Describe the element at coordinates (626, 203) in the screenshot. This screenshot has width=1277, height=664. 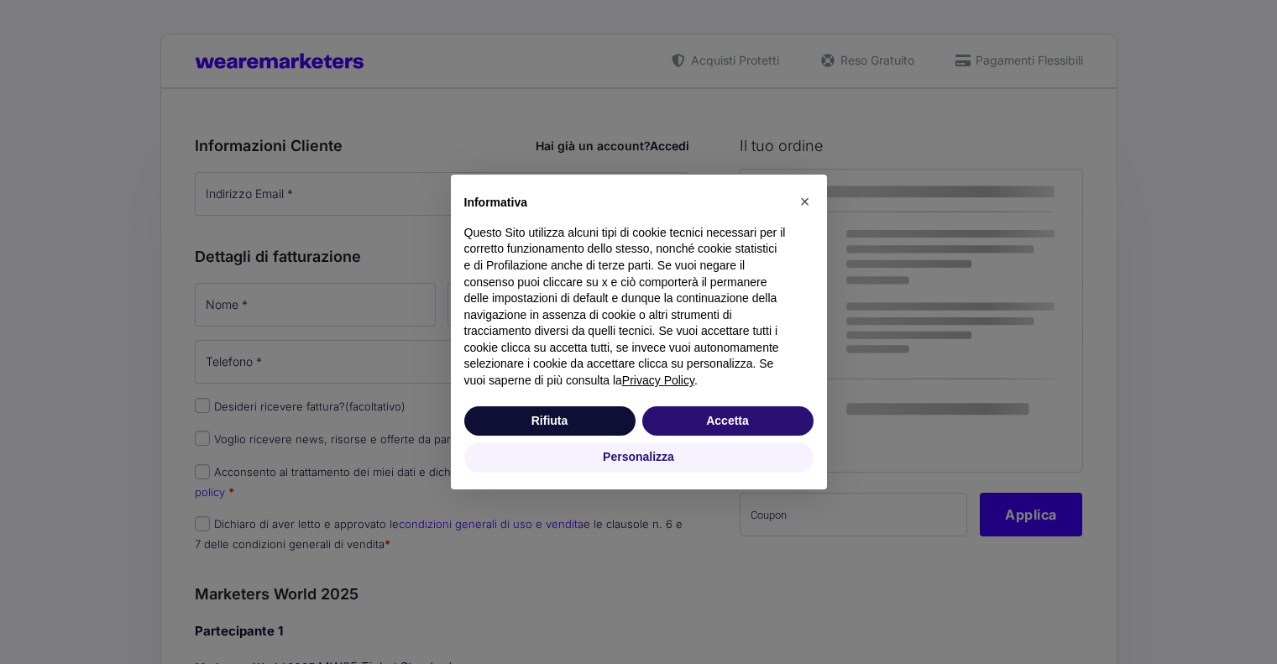
I see `h2: Informativa` at that location.